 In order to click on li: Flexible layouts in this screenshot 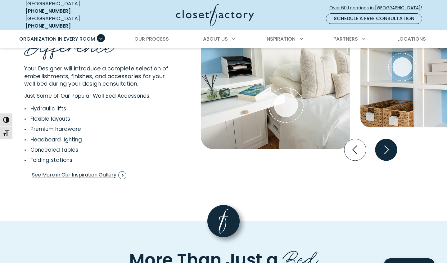, I will do `click(95, 119)`.